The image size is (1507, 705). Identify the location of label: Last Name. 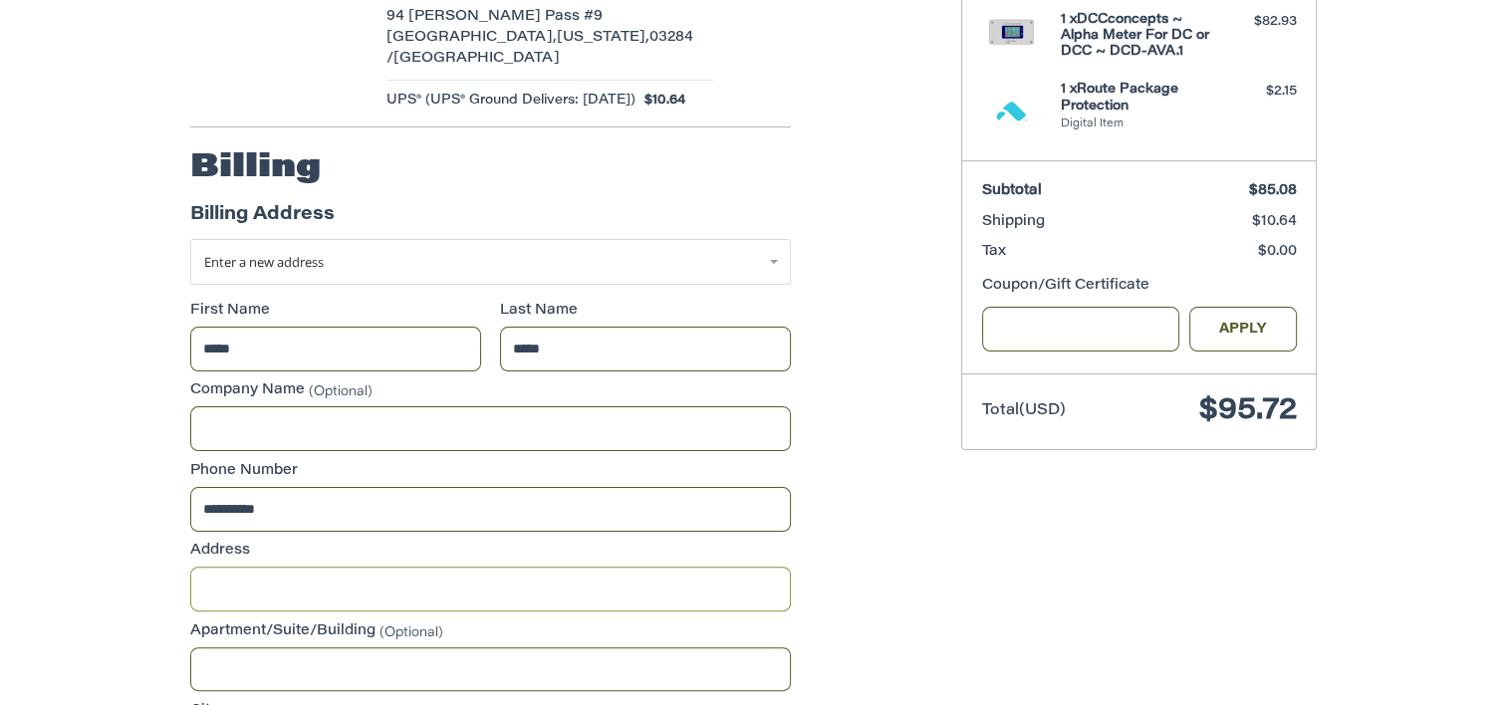
(646, 311).